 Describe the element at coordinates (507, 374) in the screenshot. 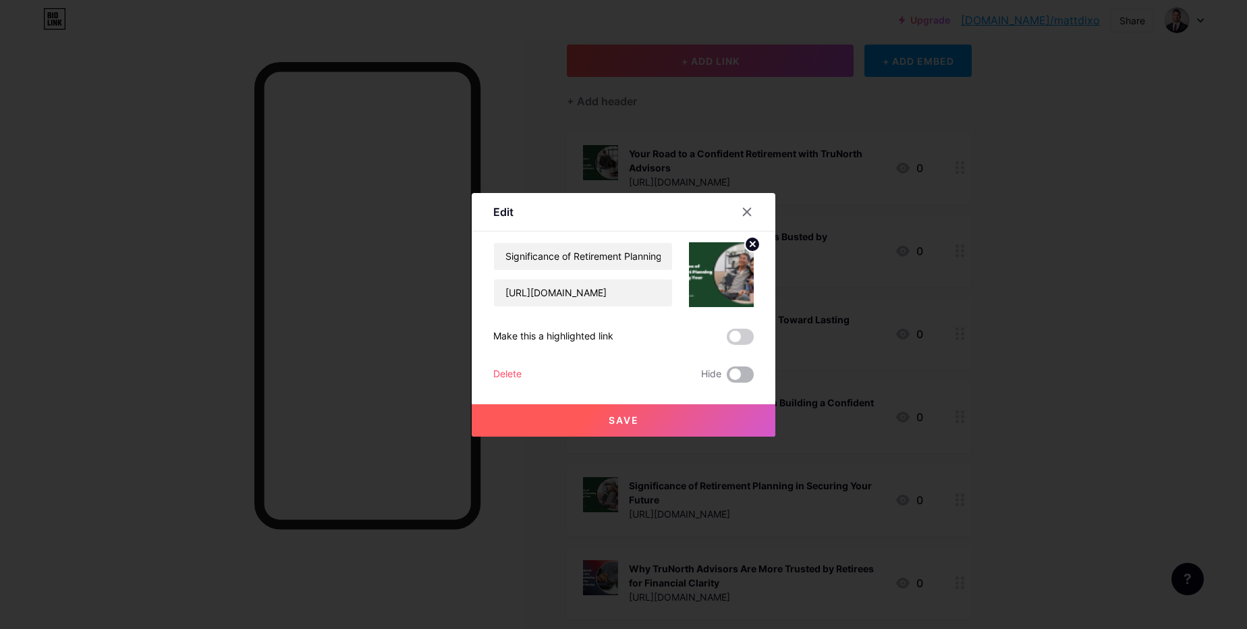

I see `div: Delete` at that location.